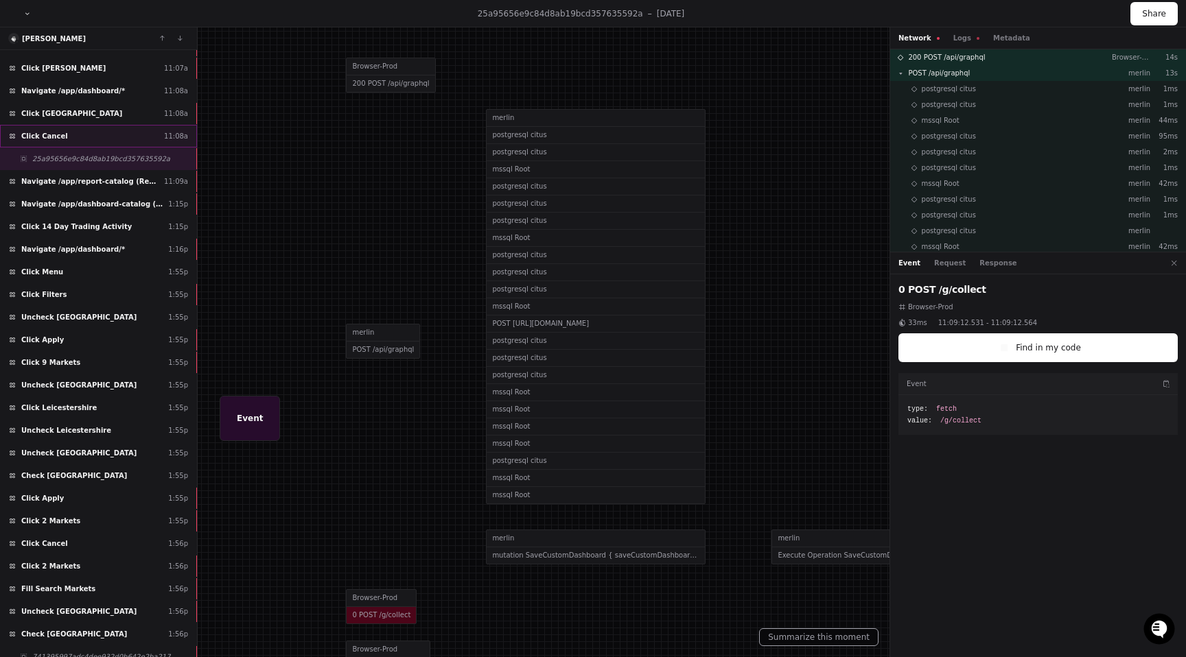  What do you see at coordinates (178, 249) in the screenshot?
I see `div: 1:16p` at bounding box center [178, 249].